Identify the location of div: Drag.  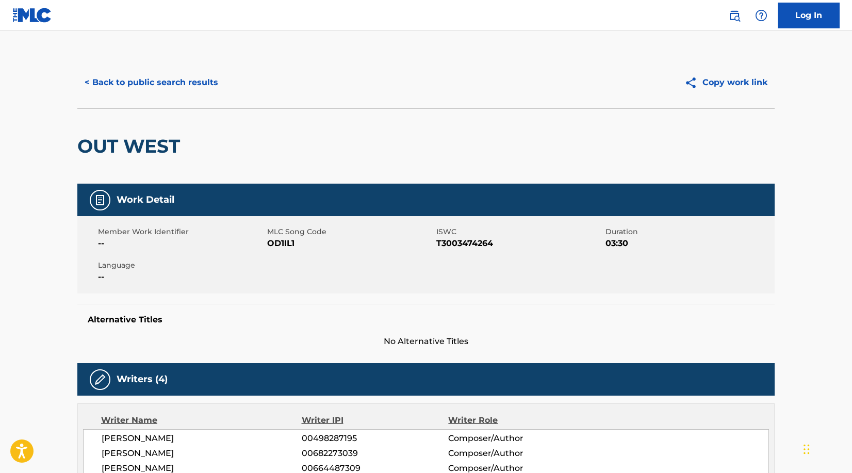
(806, 449).